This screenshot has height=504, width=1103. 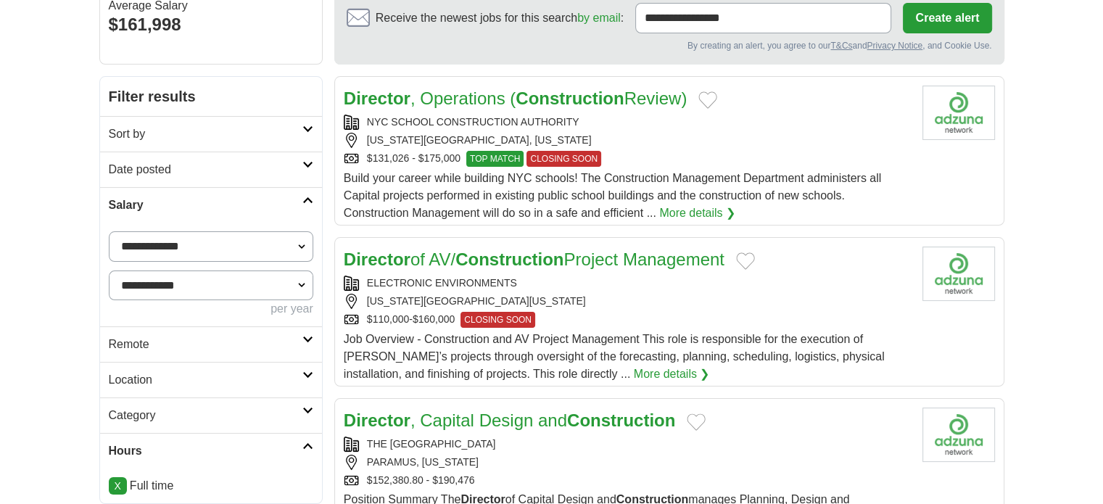 I want to click on button: Create alert, so click(x=947, y=18).